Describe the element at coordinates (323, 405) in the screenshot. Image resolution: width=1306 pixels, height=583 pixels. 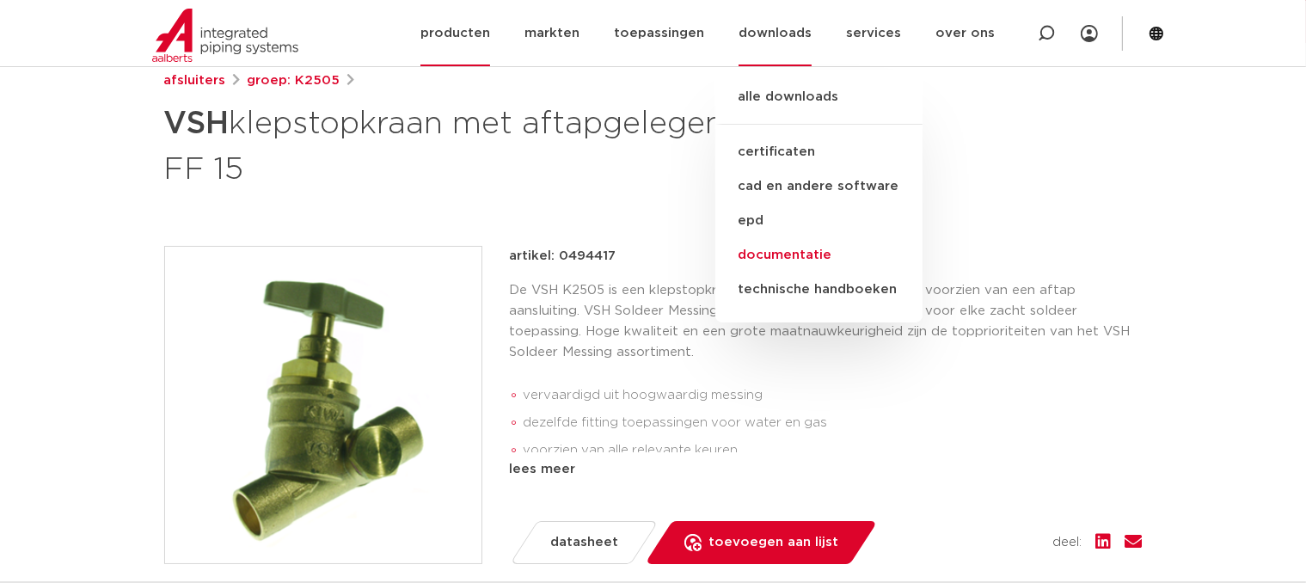
I see `img: Product Image for VSH klepstopkraan met aftapgelegenheid FF 15` at that location.